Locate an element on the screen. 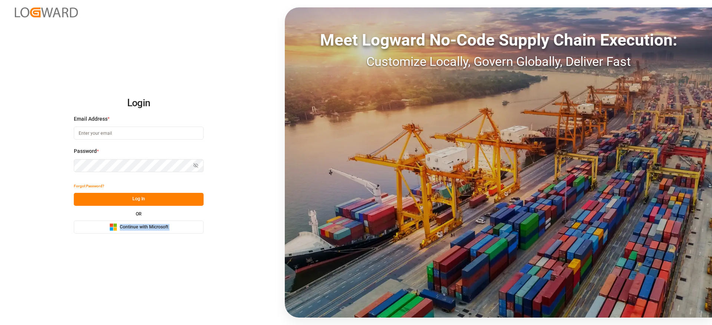 The width and height of the screenshot is (712, 325). button: Forgot Password? is located at coordinates (89, 186).